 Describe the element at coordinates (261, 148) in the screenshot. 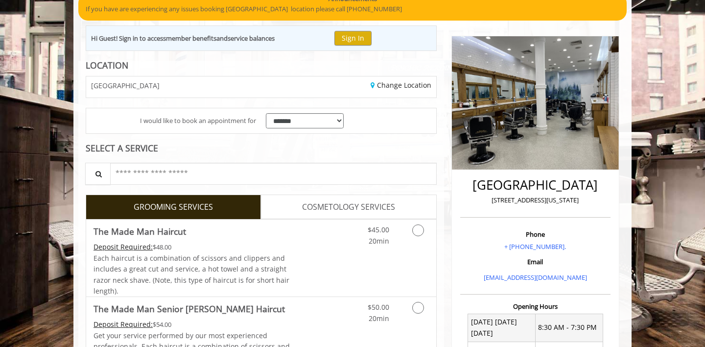

I see `div: SELECT A SERVICE` at that location.